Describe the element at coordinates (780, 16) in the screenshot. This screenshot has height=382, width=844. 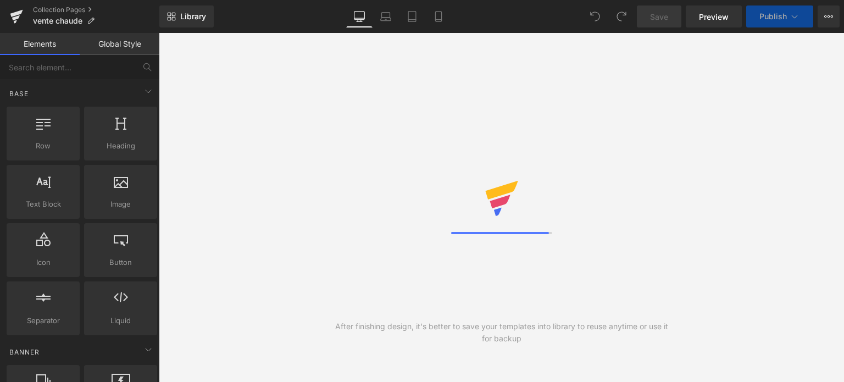
I see `button: Publish` at that location.